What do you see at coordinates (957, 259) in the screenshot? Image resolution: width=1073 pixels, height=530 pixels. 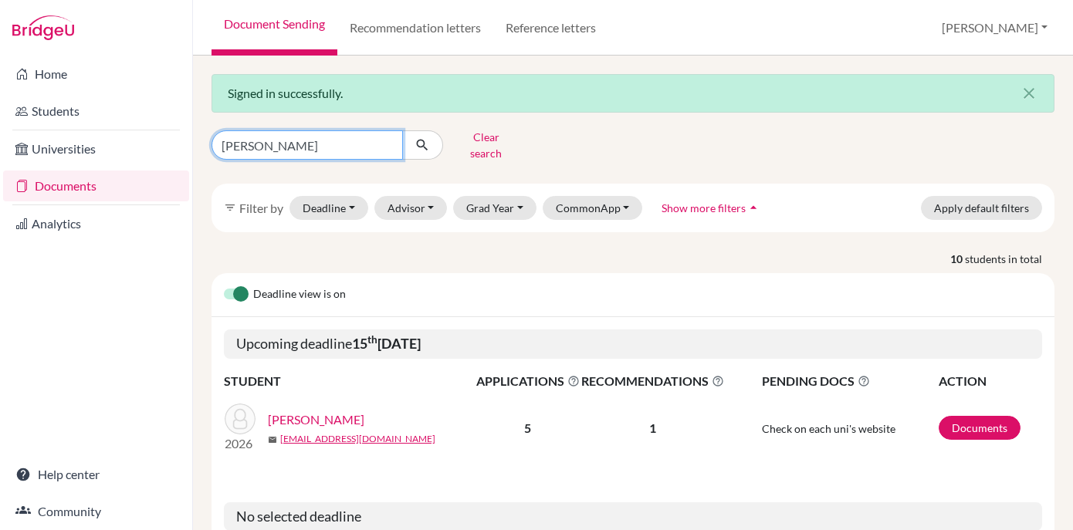 I see `strong: 10` at bounding box center [957, 259].